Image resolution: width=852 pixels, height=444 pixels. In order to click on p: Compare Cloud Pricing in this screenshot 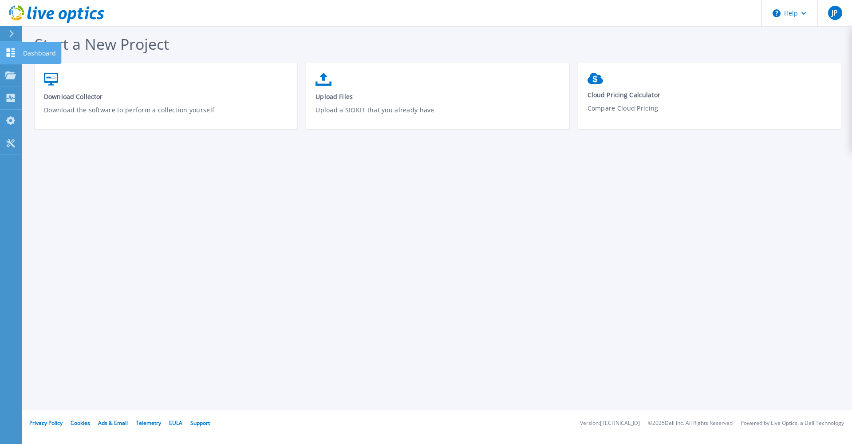, I will do `click(710, 114)`.